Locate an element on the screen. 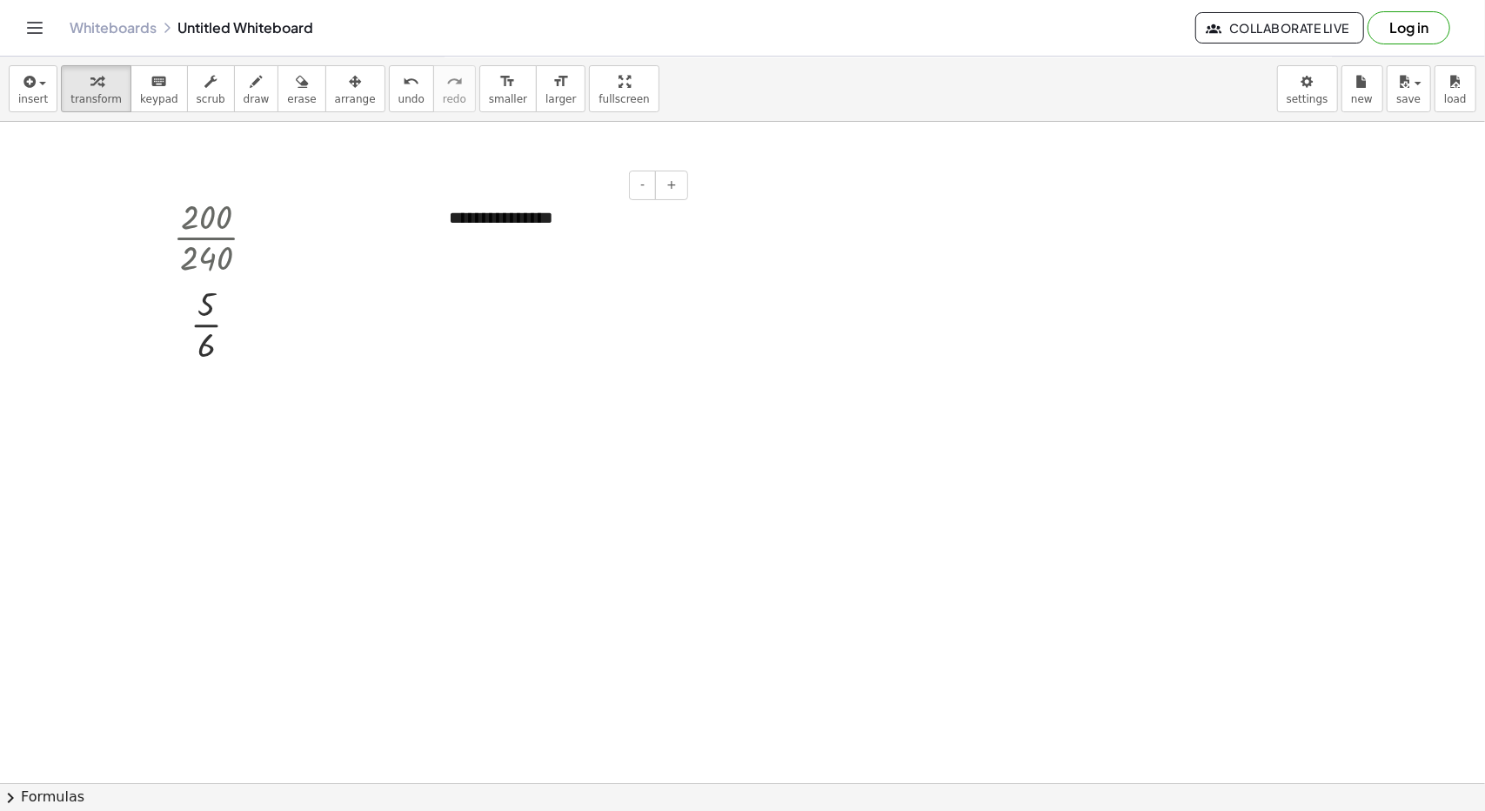 This screenshot has height=811, width=1485. button: draw is located at coordinates (257, 89).